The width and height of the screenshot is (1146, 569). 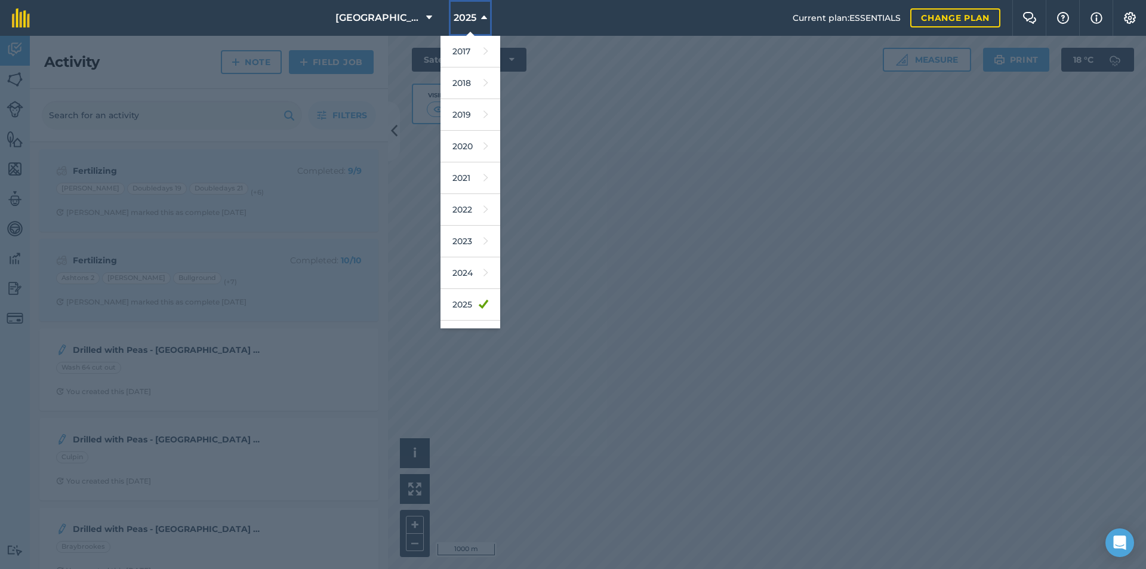 What do you see at coordinates (470, 146) in the screenshot?
I see `a: 2020` at bounding box center [470, 146].